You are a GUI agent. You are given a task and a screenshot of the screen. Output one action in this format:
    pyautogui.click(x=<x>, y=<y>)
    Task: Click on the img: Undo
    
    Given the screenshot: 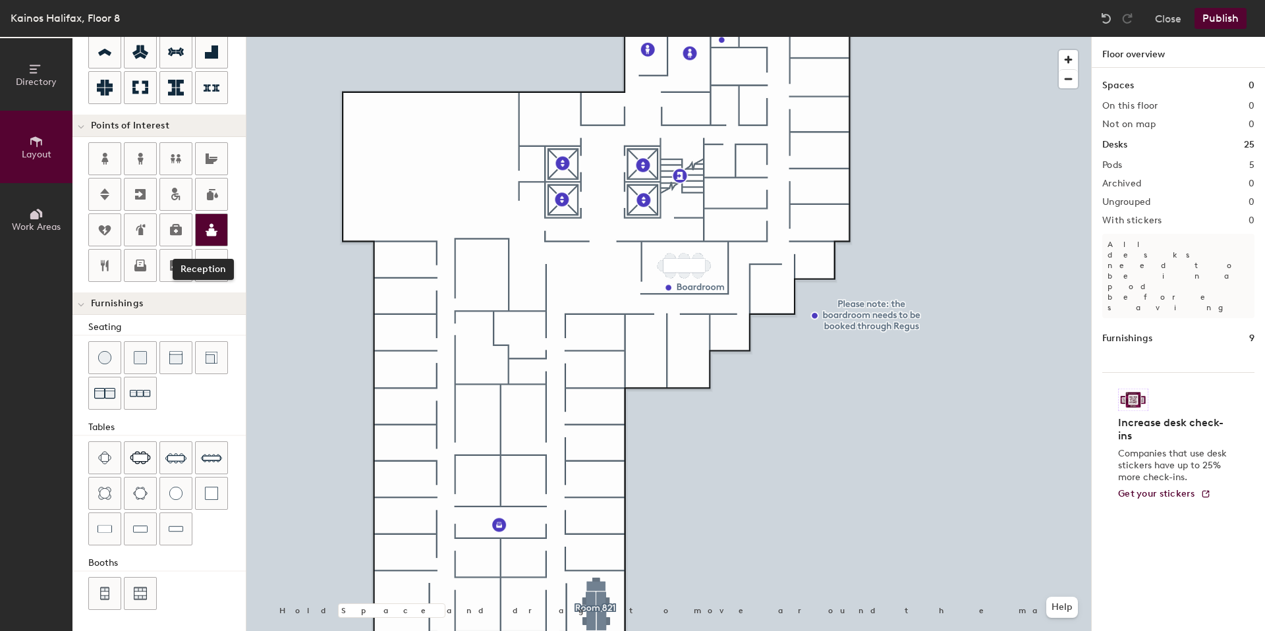 What is the action you would take?
    pyautogui.click(x=1106, y=18)
    